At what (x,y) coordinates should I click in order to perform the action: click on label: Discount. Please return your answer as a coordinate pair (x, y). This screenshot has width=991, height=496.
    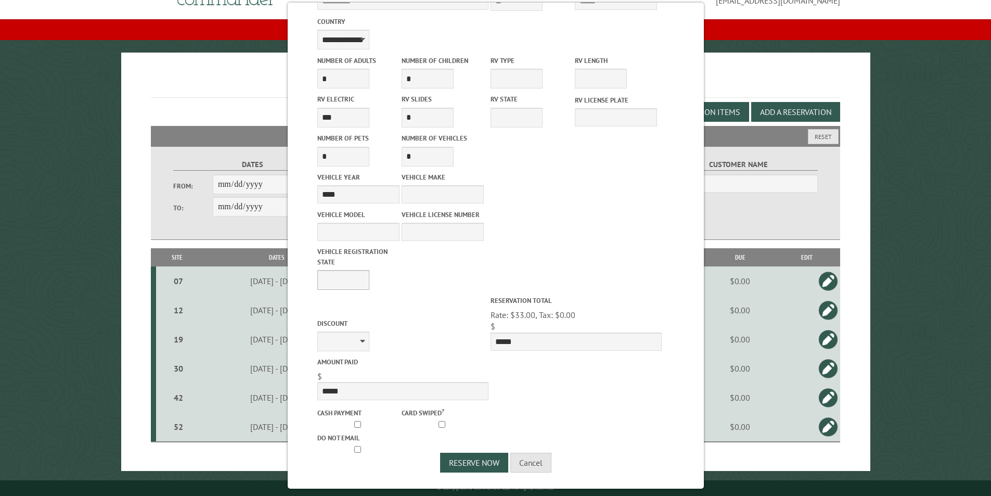
    Looking at the image, I should click on (403, 323).